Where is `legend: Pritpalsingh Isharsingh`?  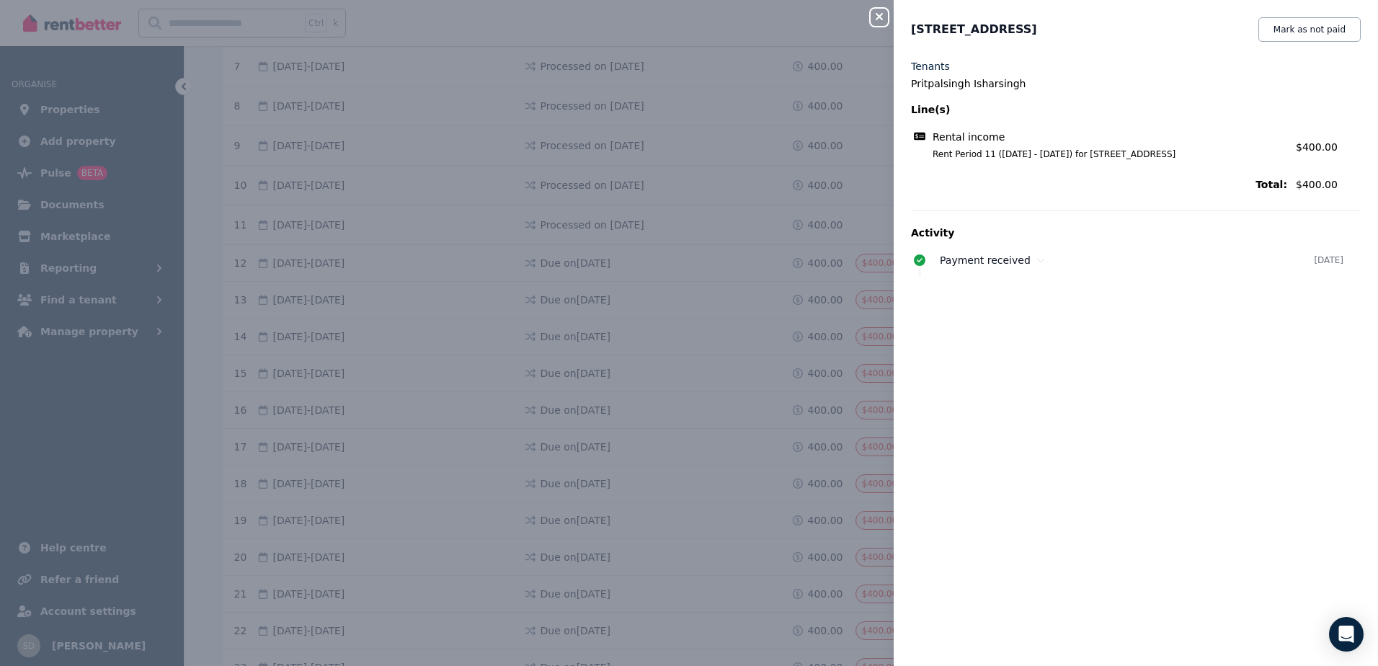
legend: Pritpalsingh Isharsingh is located at coordinates (1136, 84).